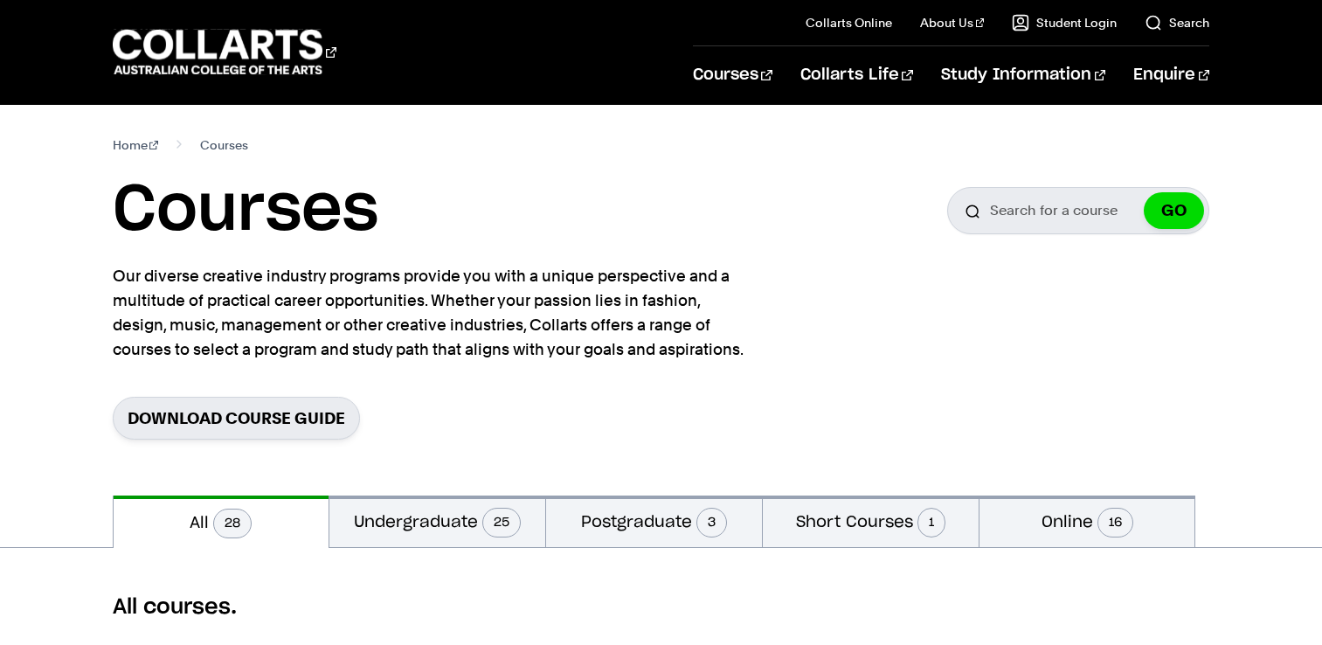  What do you see at coordinates (437, 521) in the screenshot?
I see `button: Undergraduate25` at bounding box center [437, 521].